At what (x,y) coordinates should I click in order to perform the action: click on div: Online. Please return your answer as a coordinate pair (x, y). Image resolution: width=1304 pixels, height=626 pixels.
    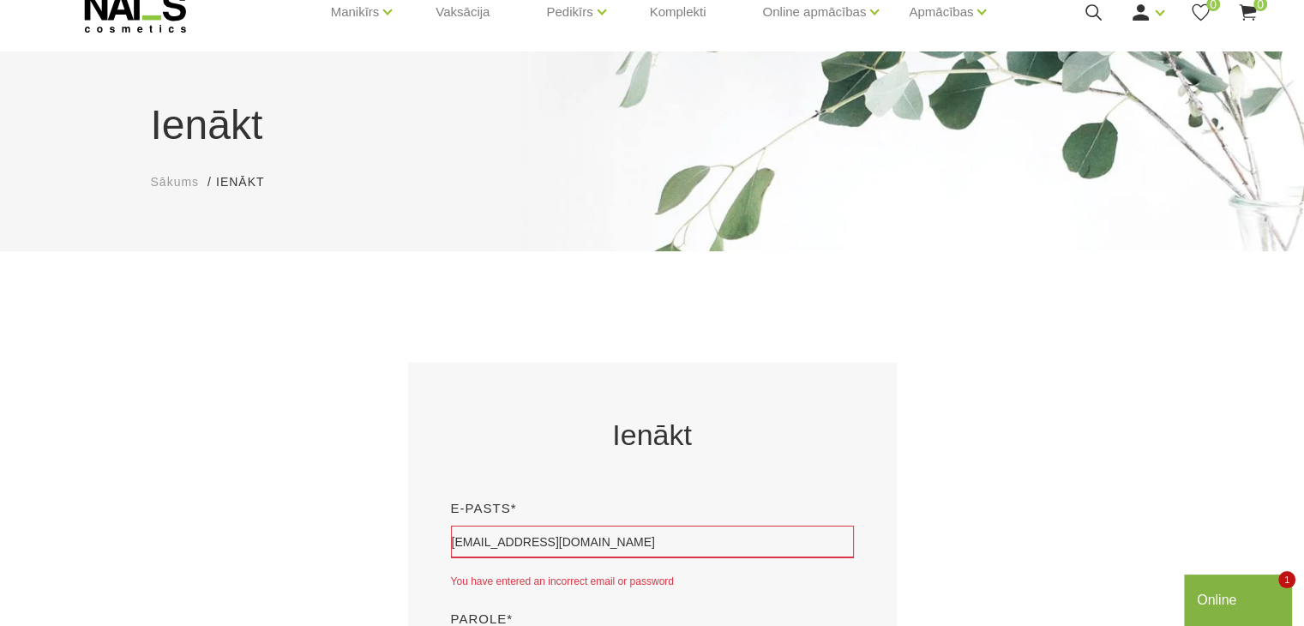
    Looking at the image, I should click on (54, 29).